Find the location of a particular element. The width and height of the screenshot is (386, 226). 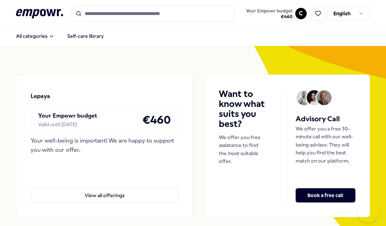

p: We offer you free assistance to find the most suitable offer. is located at coordinates (243, 149).